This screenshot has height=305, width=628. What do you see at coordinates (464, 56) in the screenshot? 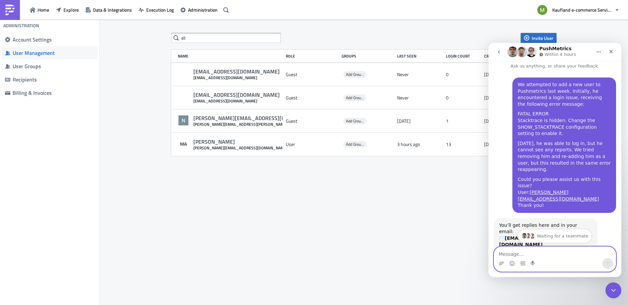
I see `div: Login Count` at bounding box center [464, 56].